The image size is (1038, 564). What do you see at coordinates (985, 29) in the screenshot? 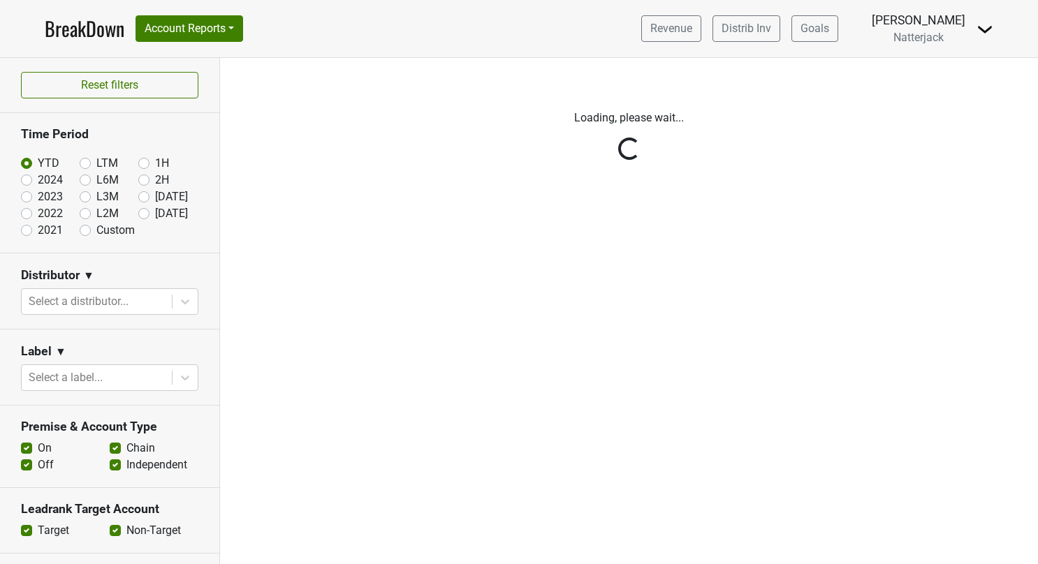
I see `img: Dropdown Menu` at bounding box center [985, 29].